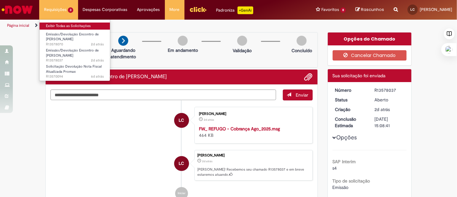 The image size is (457, 197). What do you see at coordinates (182, 165) in the screenshot?
I see `li: Luan Vilarinho Cardoso` at bounding box center [182, 165].